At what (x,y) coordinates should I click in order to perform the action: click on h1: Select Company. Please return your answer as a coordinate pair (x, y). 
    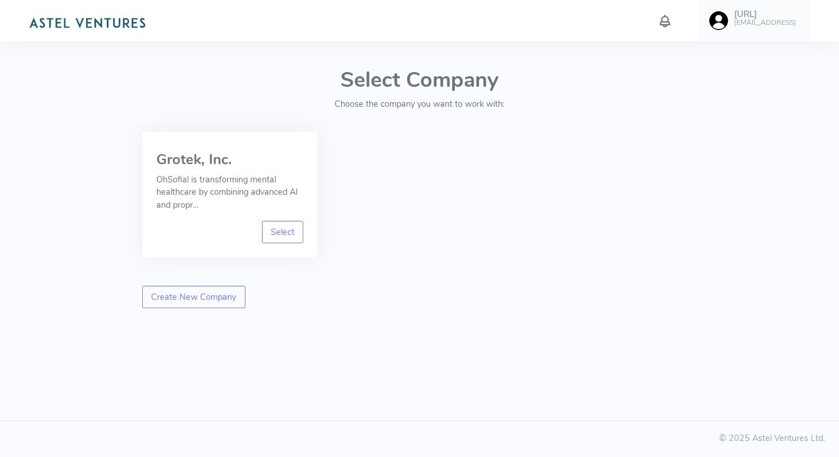
    Looking at the image, I should click on (420, 80).